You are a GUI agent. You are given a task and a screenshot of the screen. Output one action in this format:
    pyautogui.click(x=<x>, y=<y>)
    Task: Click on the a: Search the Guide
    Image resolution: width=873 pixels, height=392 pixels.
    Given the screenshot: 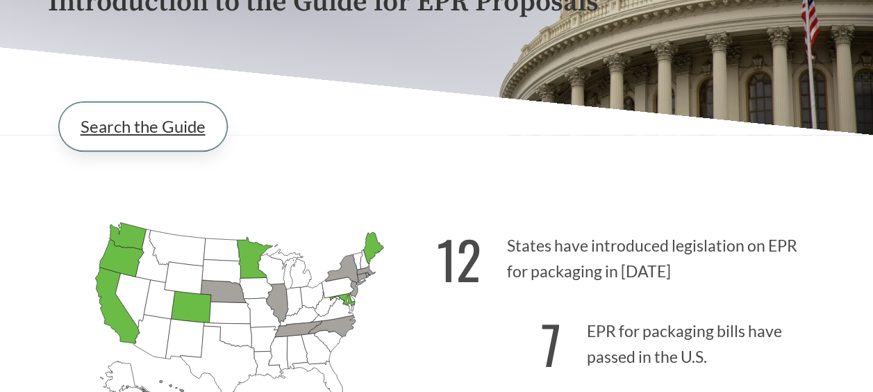 What is the action you would take?
    pyautogui.click(x=143, y=126)
    